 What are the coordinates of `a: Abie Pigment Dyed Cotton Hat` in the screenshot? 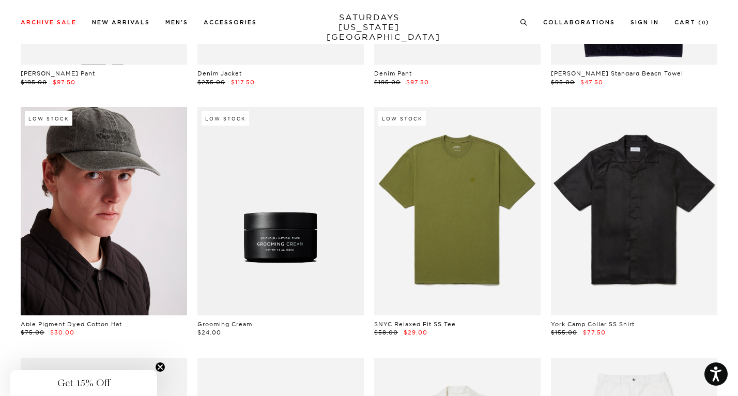 It's located at (71, 324).